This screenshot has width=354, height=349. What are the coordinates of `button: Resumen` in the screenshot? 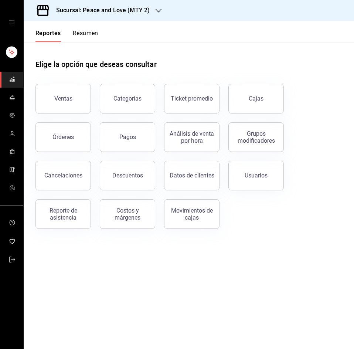 It's located at (85, 36).